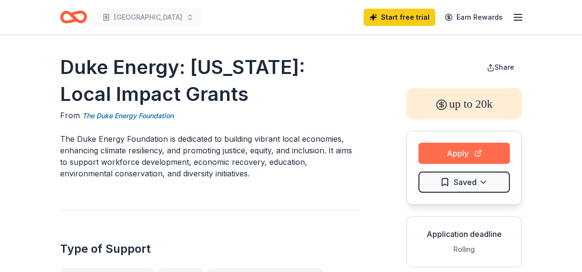 This screenshot has height=272, width=582. Describe the element at coordinates (210, 115) in the screenshot. I see `div: From` at that location.